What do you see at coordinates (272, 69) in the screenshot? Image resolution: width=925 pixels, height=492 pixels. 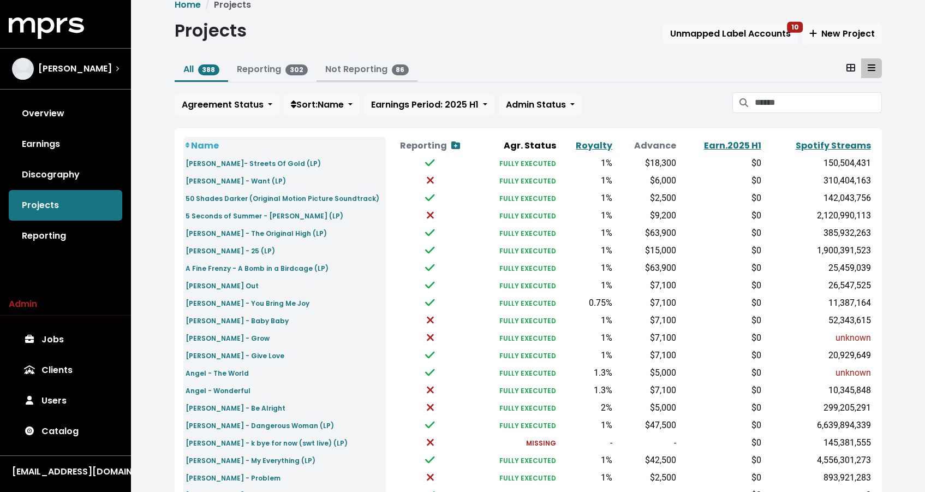 I see `a: Reporting302` at bounding box center [272, 69].